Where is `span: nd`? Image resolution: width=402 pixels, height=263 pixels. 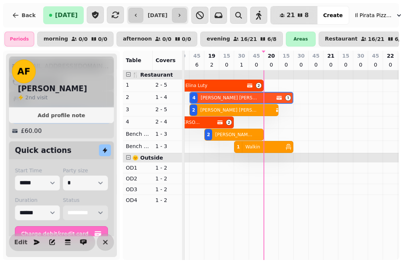 span: nd is located at coordinates (33, 97).